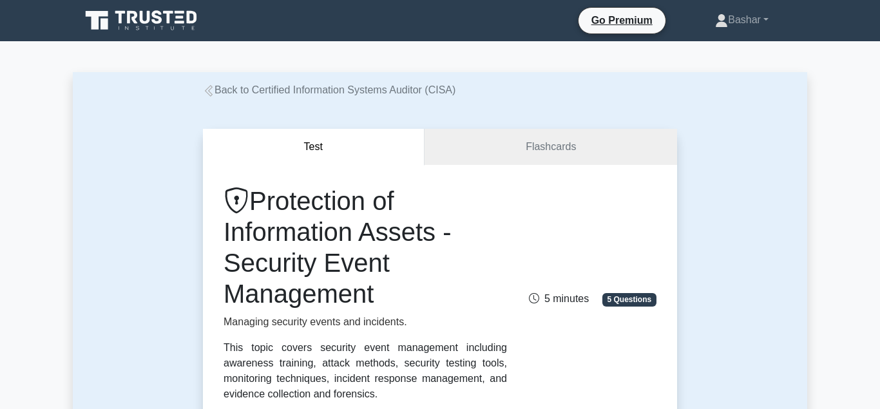 The height and width of the screenshot is (409, 880). I want to click on a: Go Premium, so click(622, 20).